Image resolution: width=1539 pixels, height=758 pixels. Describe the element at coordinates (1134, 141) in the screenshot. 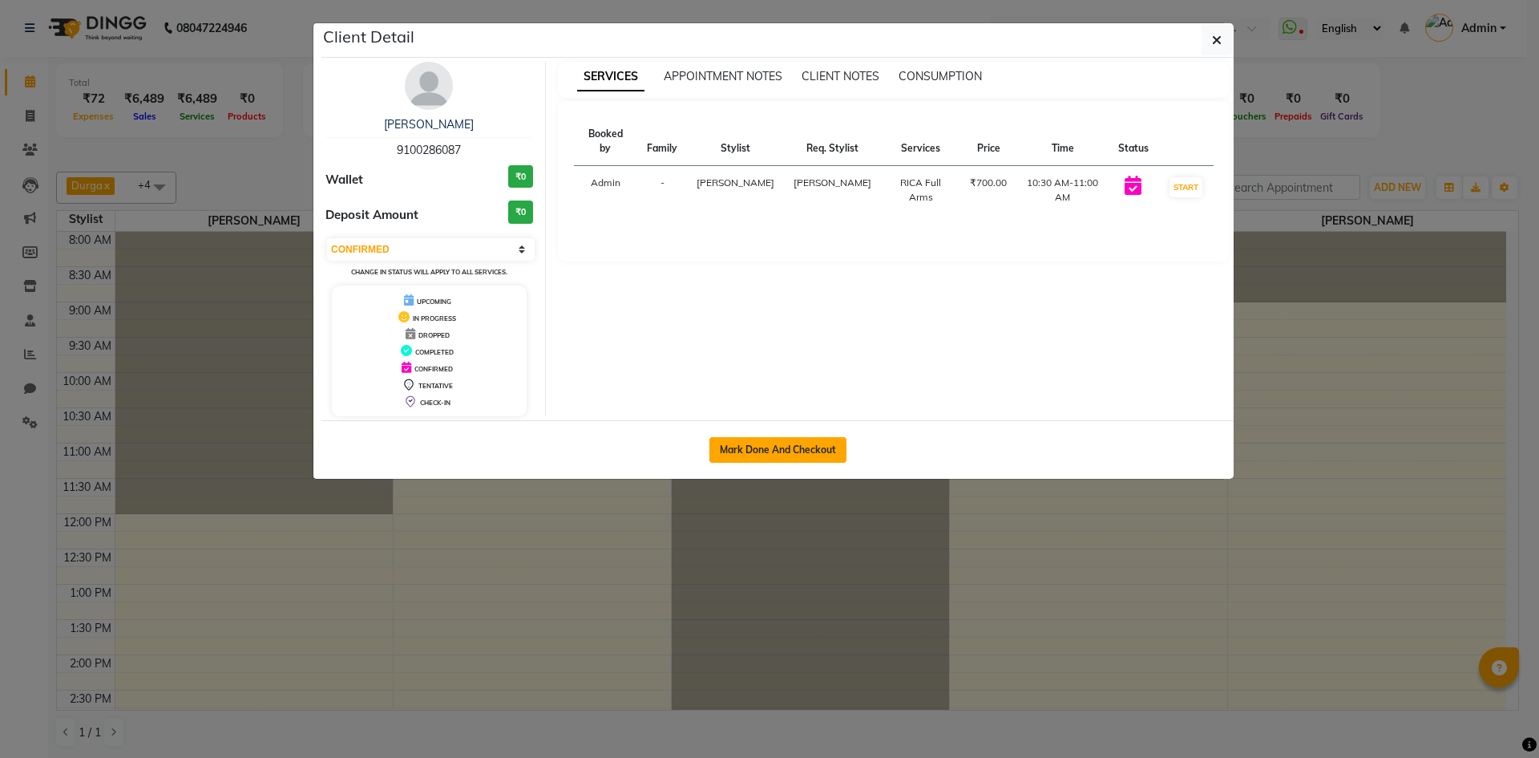

I see `th: Status` at that location.